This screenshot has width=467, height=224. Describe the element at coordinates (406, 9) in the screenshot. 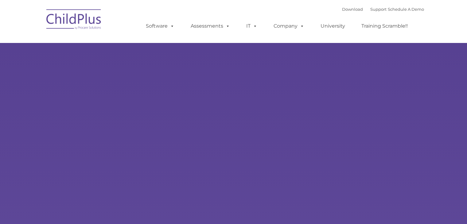

I see `a: Schedule A Demo` at that location.